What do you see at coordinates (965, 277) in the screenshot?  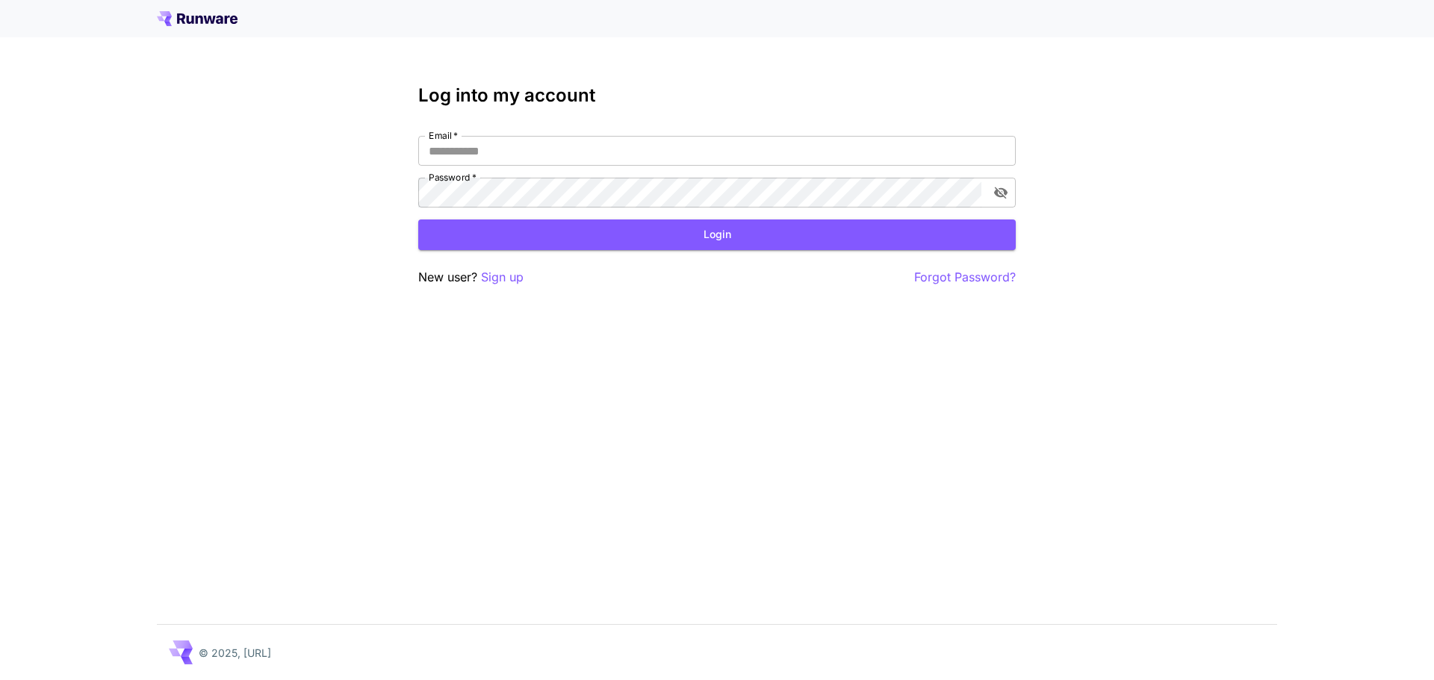 I see `p: Forgot Password?` at bounding box center [965, 277].